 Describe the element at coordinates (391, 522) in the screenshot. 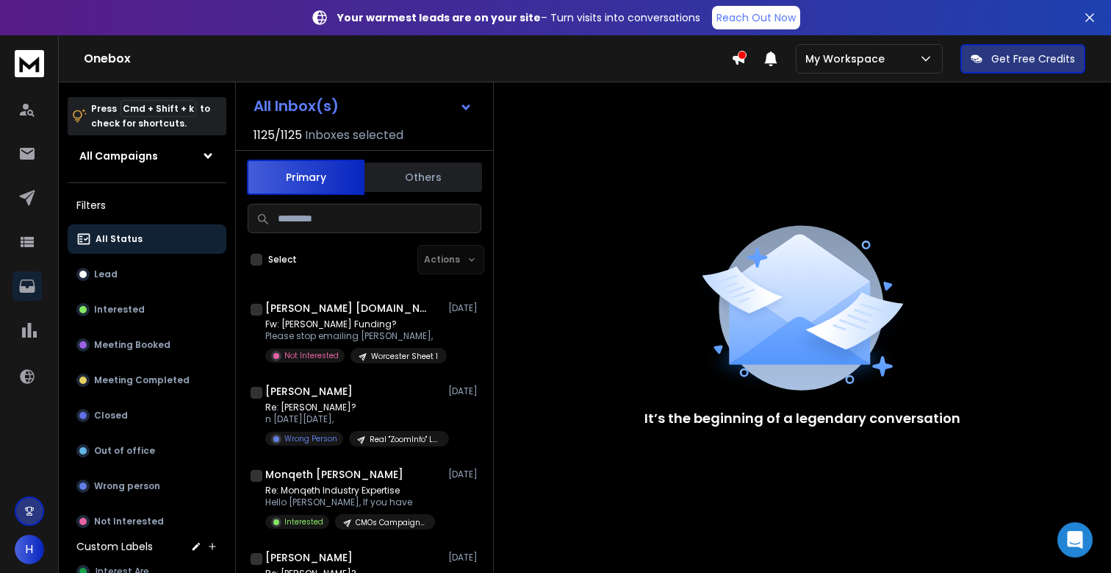

I see `p: CMOs Campaign Optivate` at that location.